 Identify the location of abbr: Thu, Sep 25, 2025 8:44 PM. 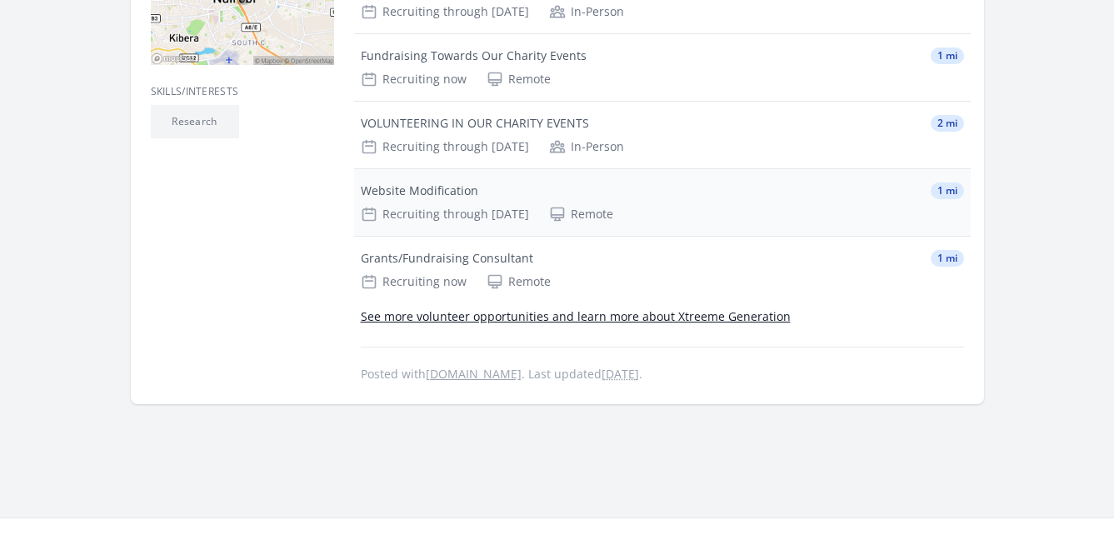
(620, 373).